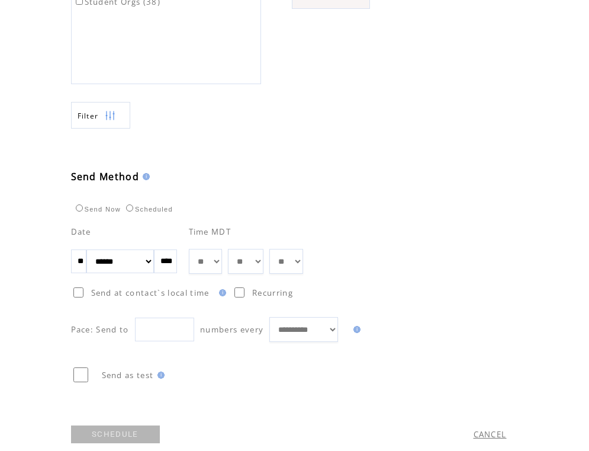 The height and width of the screenshot is (451, 589). What do you see at coordinates (490, 434) in the screenshot?
I see `a: CANCEL` at bounding box center [490, 434].